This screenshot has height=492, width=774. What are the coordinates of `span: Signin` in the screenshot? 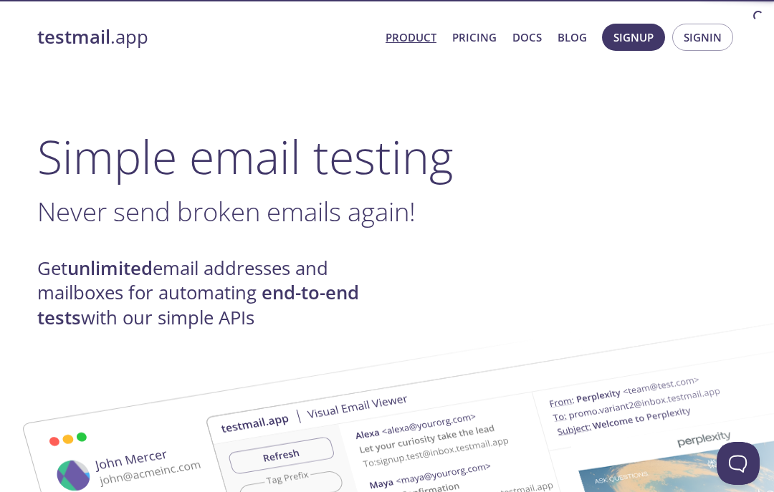 It's located at (702, 37).